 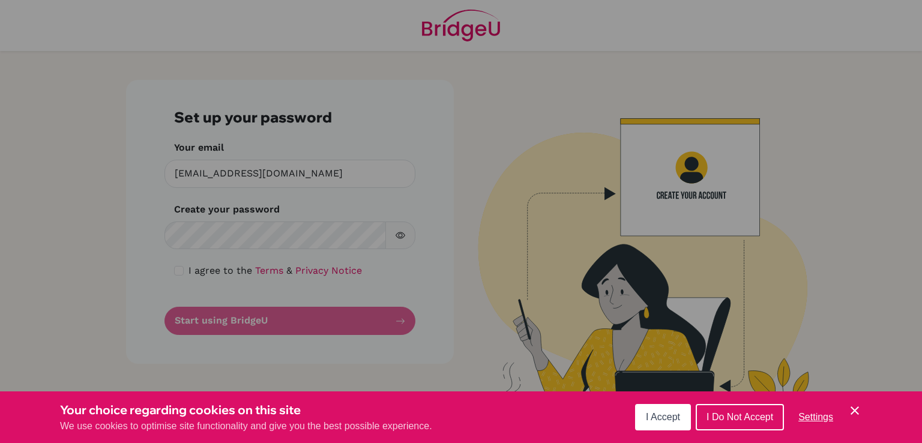 What do you see at coordinates (854, 410) in the screenshot?
I see `button: Save and close` at bounding box center [854, 410].